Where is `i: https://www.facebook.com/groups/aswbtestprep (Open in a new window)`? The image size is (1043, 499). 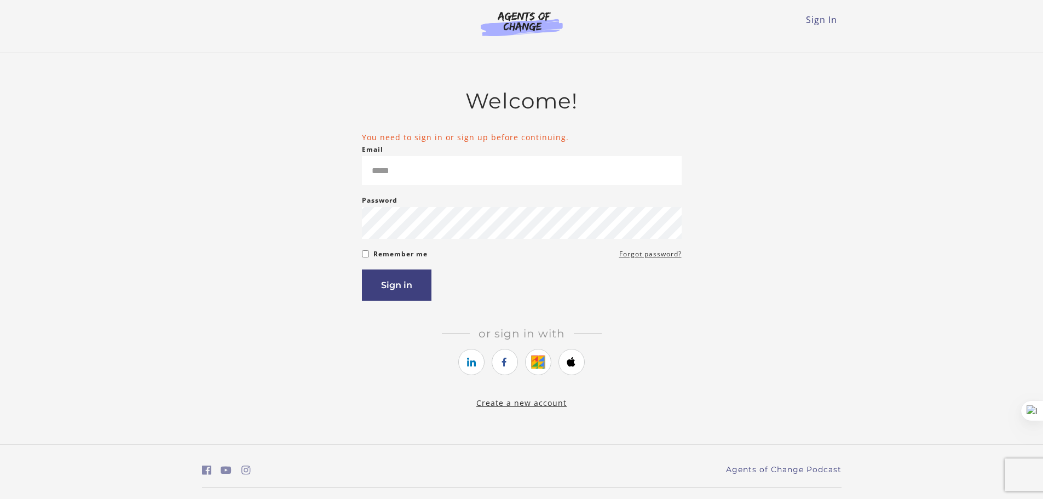 i: https://www.facebook.com/groups/aswbtestprep (Open in a new window) is located at coordinates (206, 470).